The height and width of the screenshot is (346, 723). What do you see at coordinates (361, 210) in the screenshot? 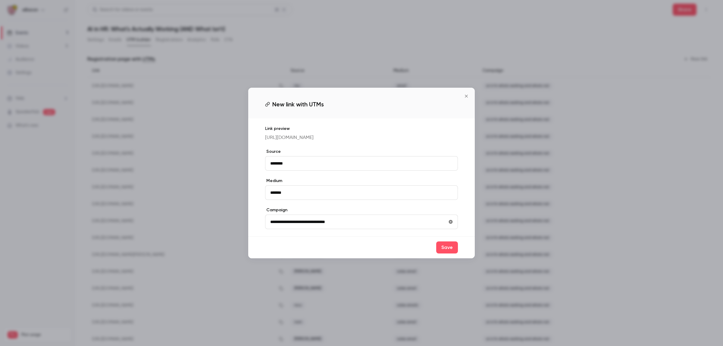
I see `label: Campaign` at bounding box center [361, 210].